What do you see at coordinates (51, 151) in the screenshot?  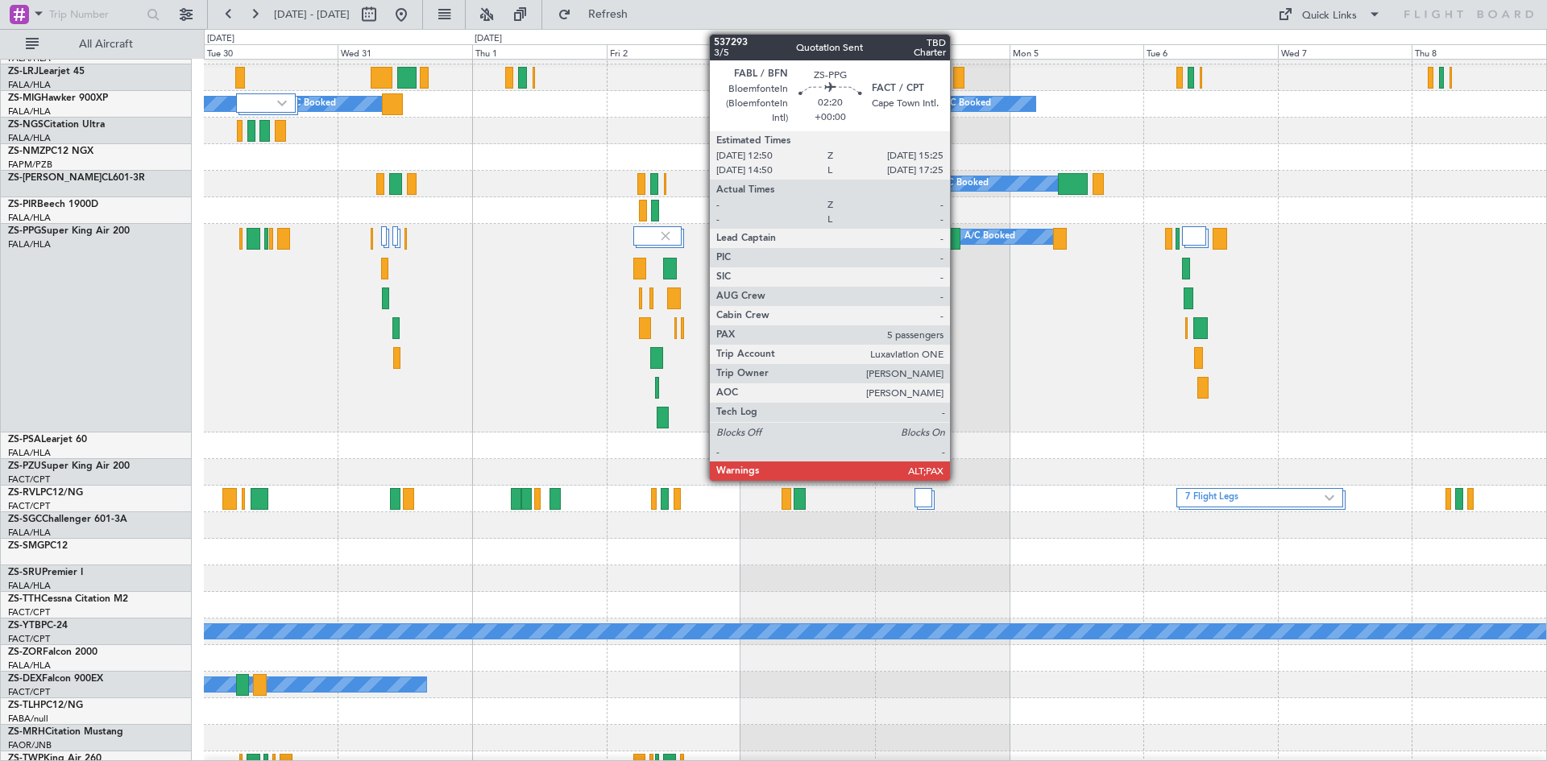 I see `a: ZS-NMZPC12 NGX` at bounding box center [51, 151].